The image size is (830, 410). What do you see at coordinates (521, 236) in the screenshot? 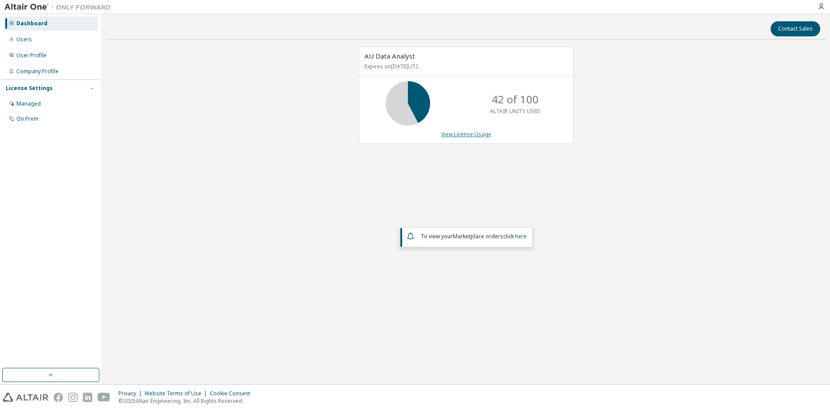
I see `a: here` at bounding box center [521, 236].